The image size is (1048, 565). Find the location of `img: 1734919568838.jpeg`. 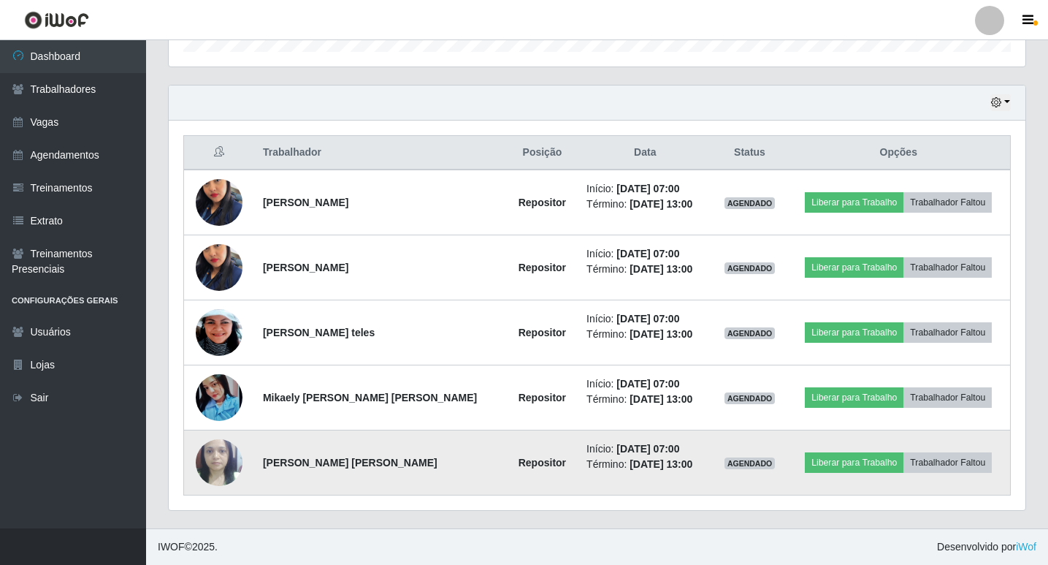

img: 1734919568838.jpeg is located at coordinates (219, 397).